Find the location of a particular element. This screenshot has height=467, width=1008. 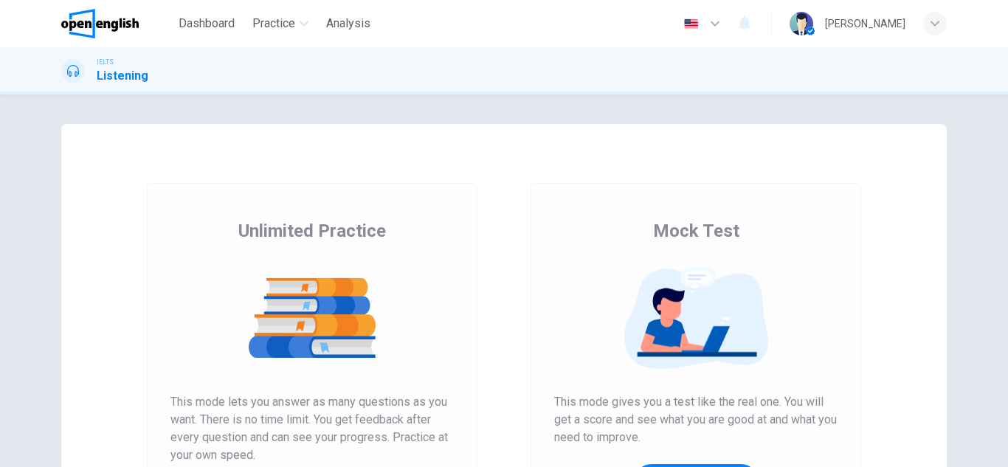

img: OpenEnglish logo is located at coordinates (100, 24).